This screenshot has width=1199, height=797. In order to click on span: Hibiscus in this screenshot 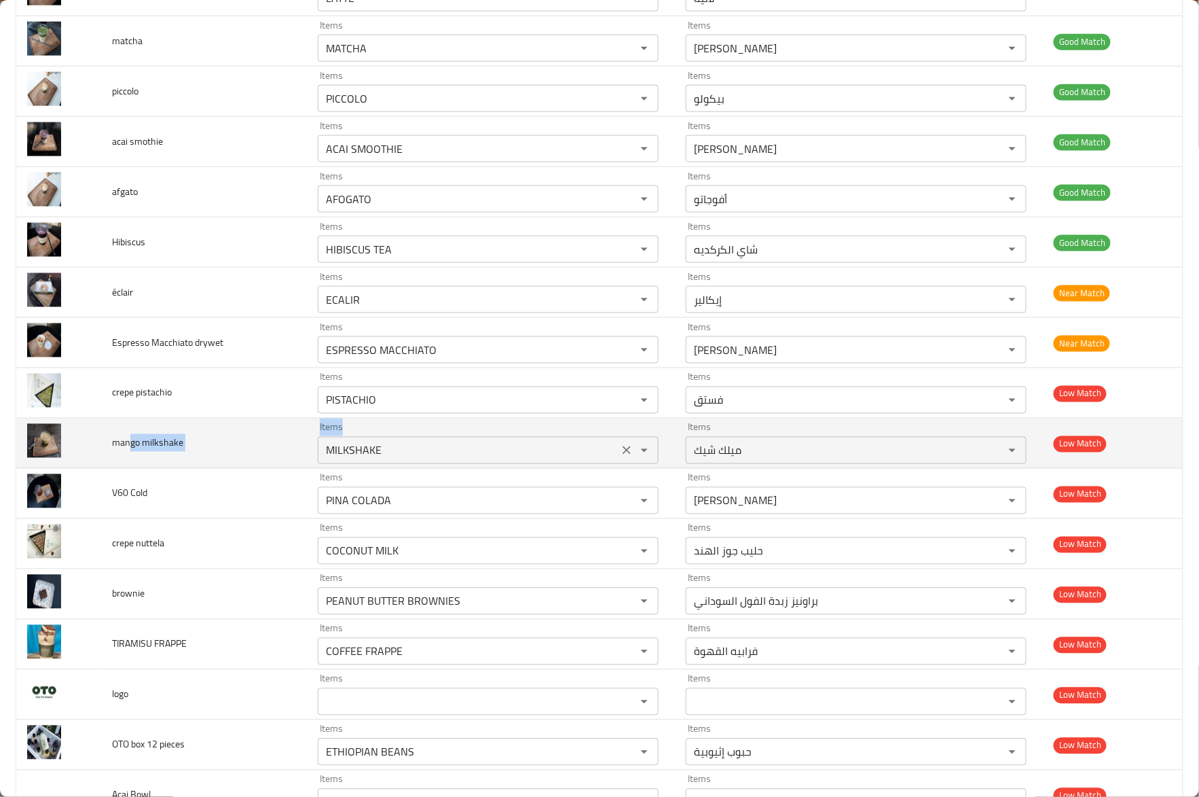, I will do `click(128, 242)`.